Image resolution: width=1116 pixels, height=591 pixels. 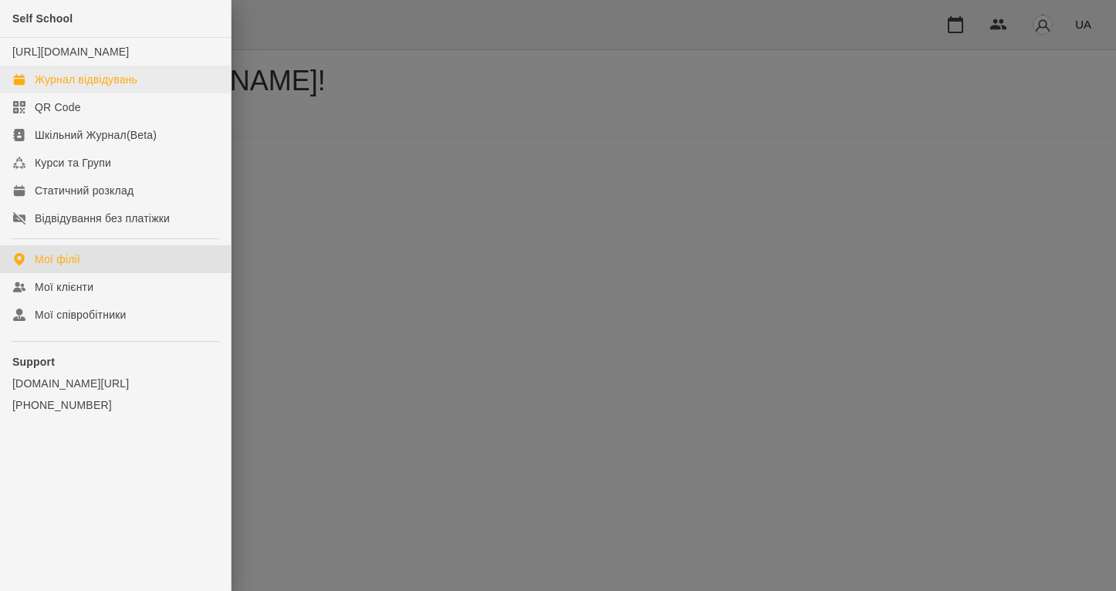 What do you see at coordinates (73, 163) in the screenshot?
I see `div: Курси та Групи` at bounding box center [73, 163].